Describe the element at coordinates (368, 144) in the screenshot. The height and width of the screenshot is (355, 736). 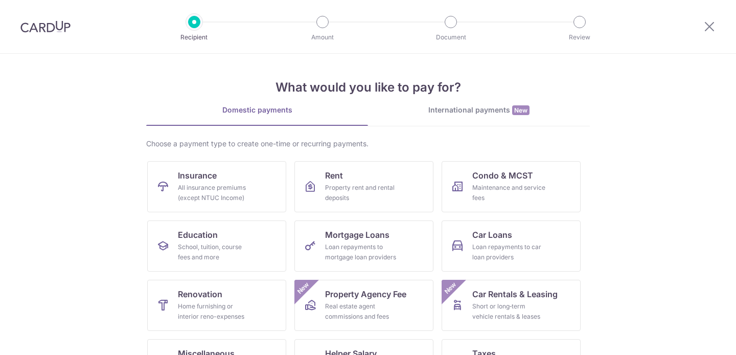
I see `div: Choose a payment type to create one-time or recurring payments.` at that location.